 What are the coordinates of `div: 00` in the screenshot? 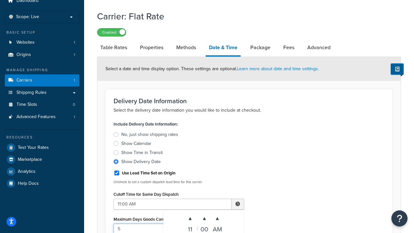 It's located at (204, 228).